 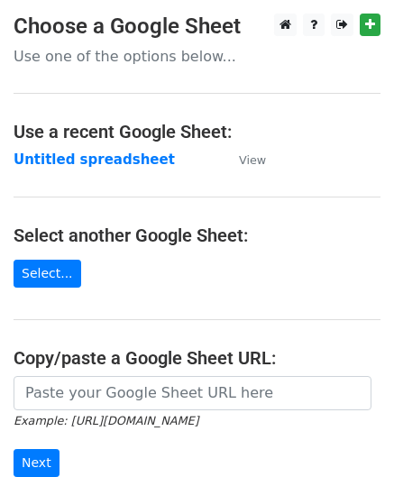 What do you see at coordinates (94, 160) in the screenshot?
I see `a: Untitled spreadsheet` at bounding box center [94, 160].